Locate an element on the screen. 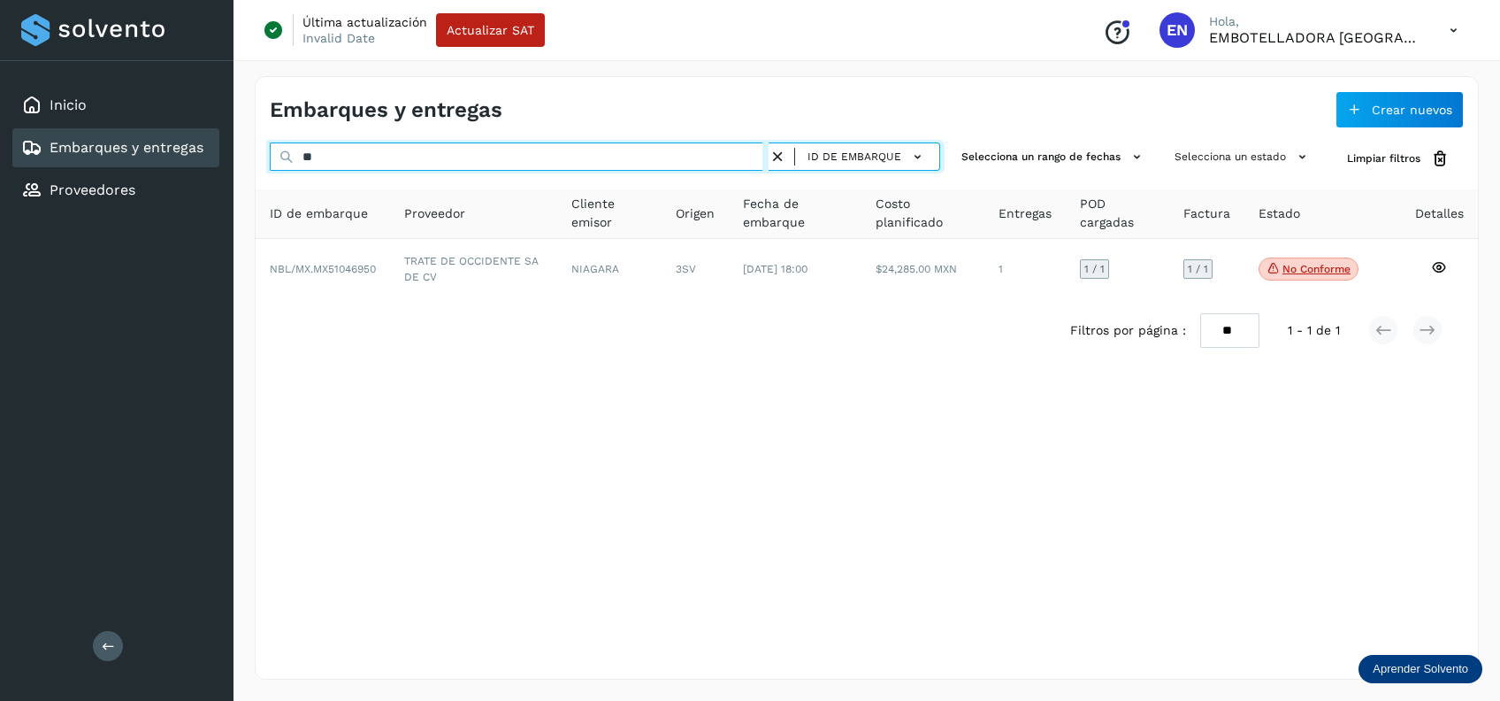  span: Filtros por página : is located at coordinates (1128, 330).